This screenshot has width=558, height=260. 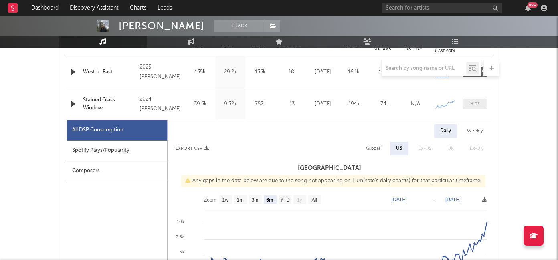 I want to click on text: 1y, so click(x=299, y=200).